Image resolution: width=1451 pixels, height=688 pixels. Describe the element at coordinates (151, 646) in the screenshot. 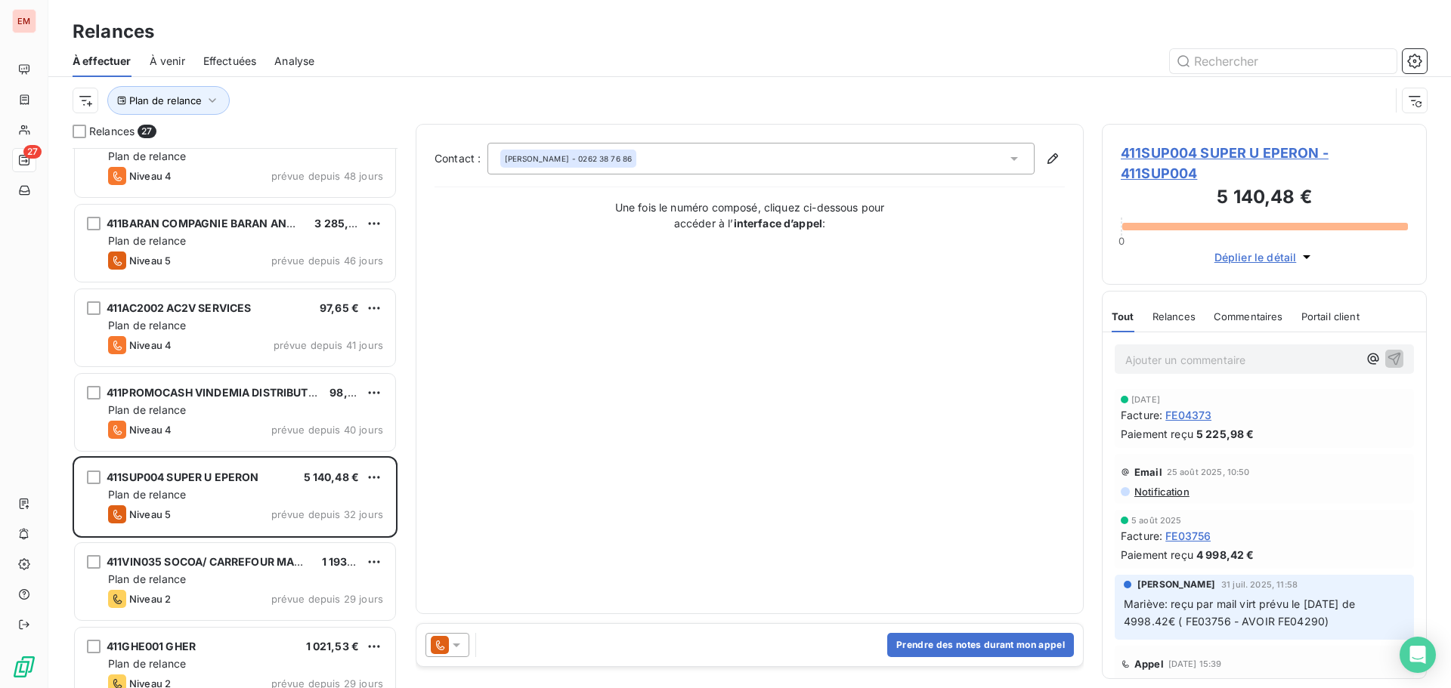

I see `span: 411GHE001 GHER` at that location.